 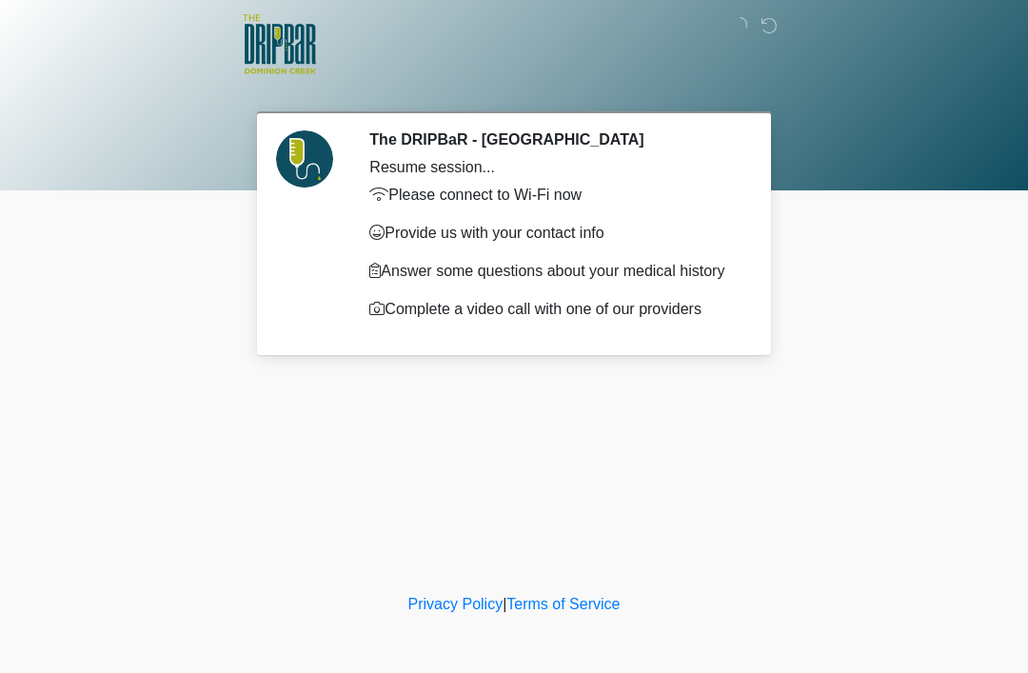 What do you see at coordinates (553, 233) in the screenshot?
I see `p: Provide us with your contact info` at bounding box center [553, 233].